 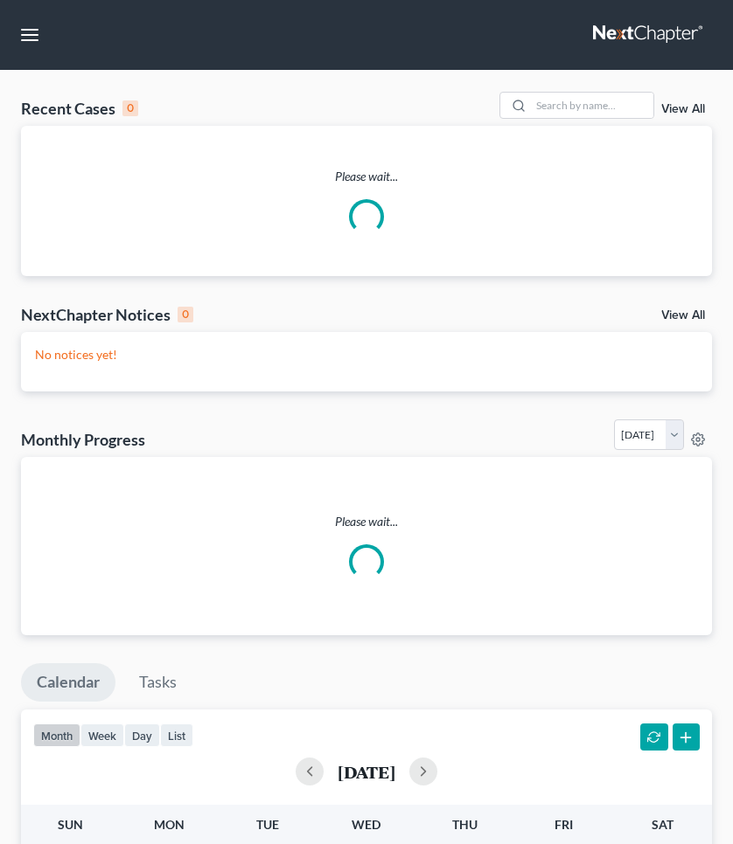 What do you see at coordinates (592, 105) in the screenshot?
I see `input: Search by name...` at bounding box center [592, 105].